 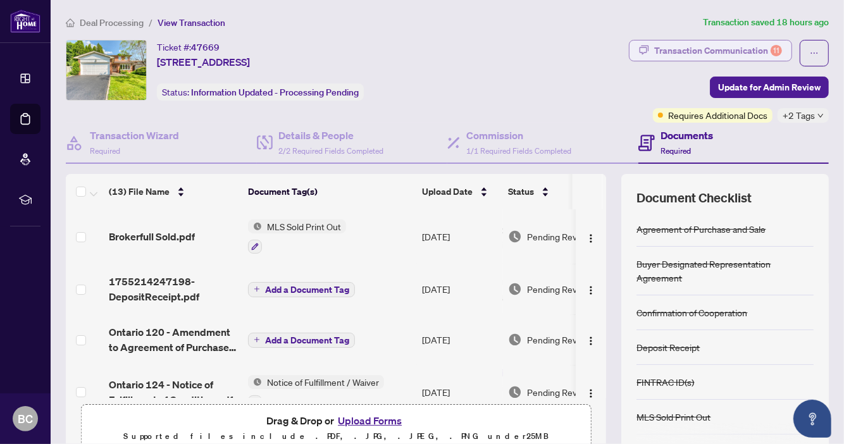 What do you see at coordinates (330, 192) in the screenshot?
I see `th: Document Tag(s)` at bounding box center [330, 192].